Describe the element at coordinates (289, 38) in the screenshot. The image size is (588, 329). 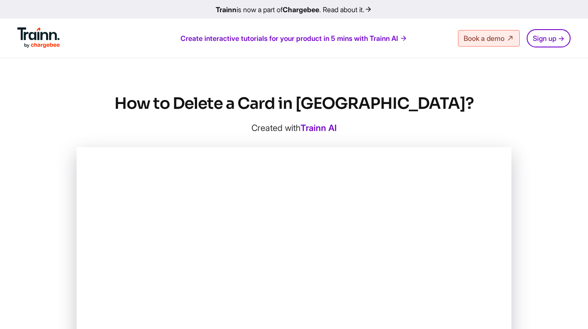
I see `span: Create interactive tutorials for your product in 5 mins with Trainn AI` at that location.